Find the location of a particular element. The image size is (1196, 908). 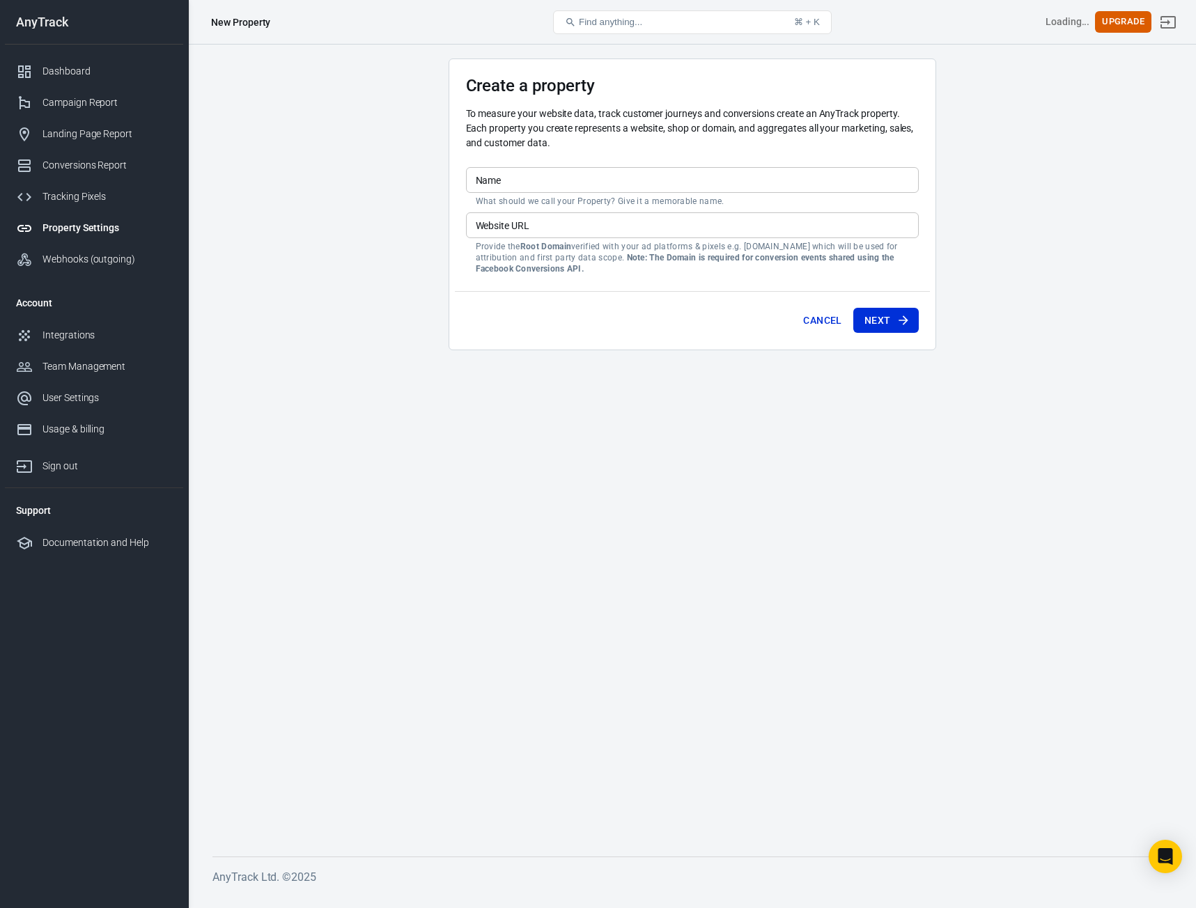

input: Your Website Name is located at coordinates (693, 180).